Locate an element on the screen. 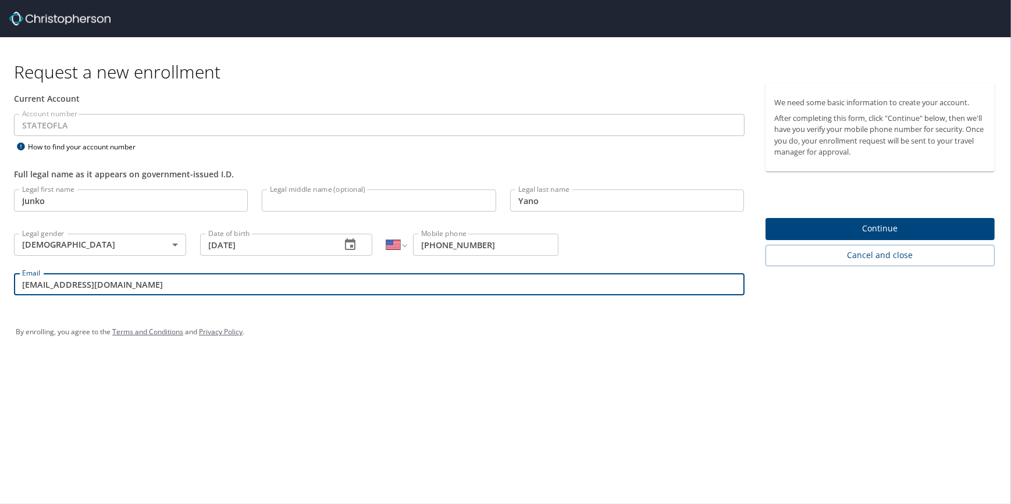 The width and height of the screenshot is (1011, 504). h1: Request a new enrollment is located at coordinates (509, 72).